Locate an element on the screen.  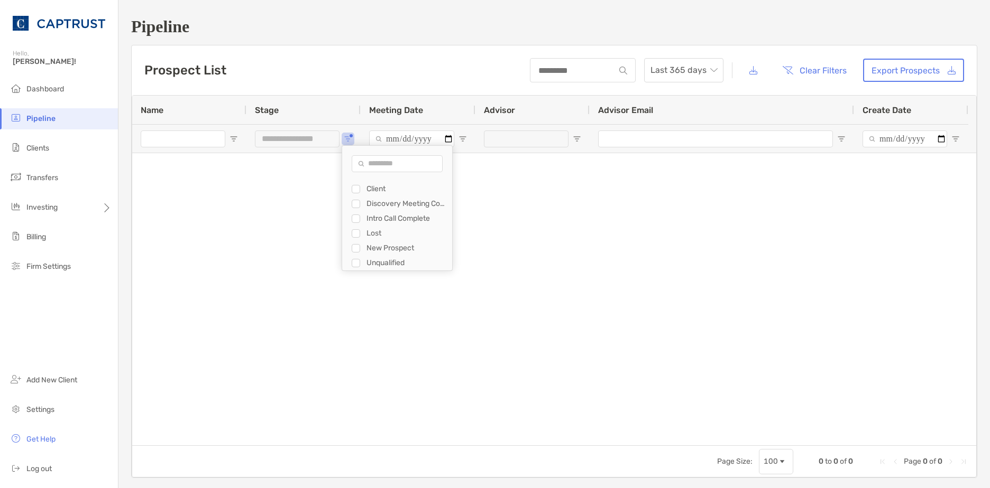
input: Meeting Date Filter Input is located at coordinates (411, 139).